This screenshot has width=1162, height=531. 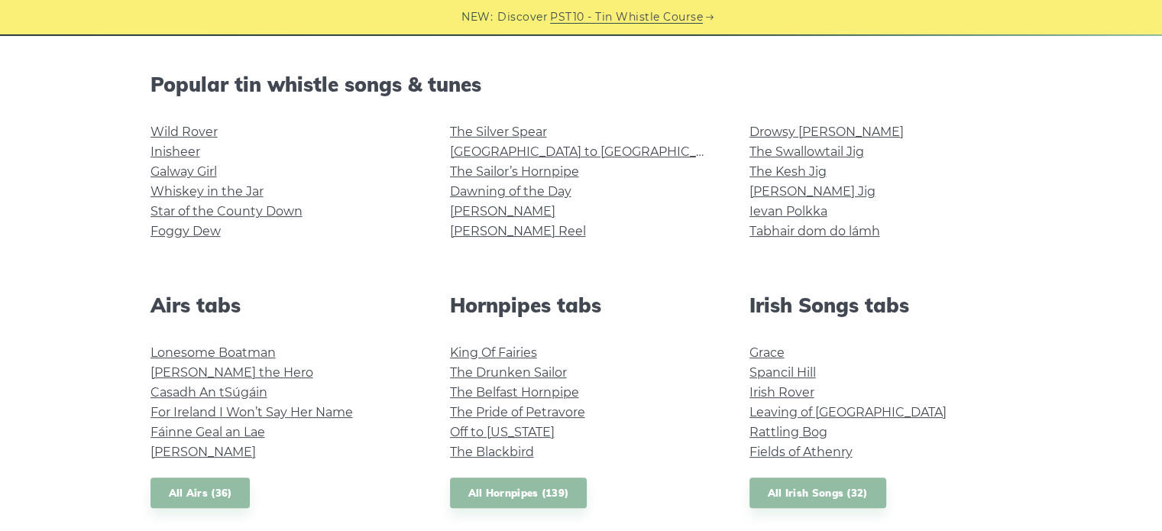 What do you see at coordinates (581, 305) in the screenshot?
I see `h2: Hornpipes tabs` at bounding box center [581, 305].